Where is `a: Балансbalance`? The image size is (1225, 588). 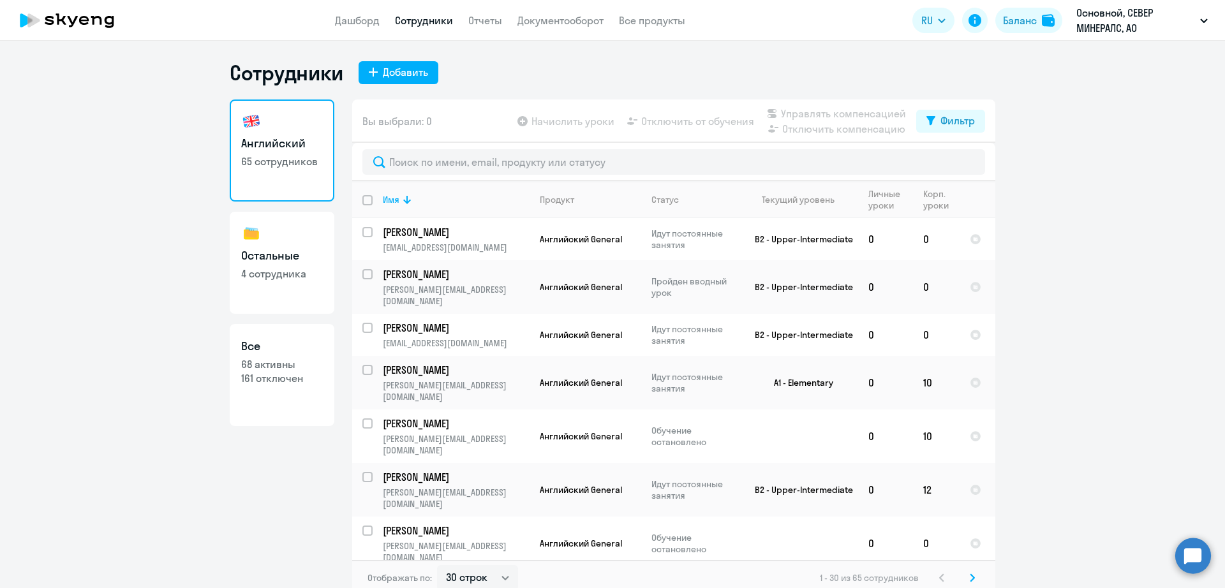 a: Балансbalance is located at coordinates (1029, 20).